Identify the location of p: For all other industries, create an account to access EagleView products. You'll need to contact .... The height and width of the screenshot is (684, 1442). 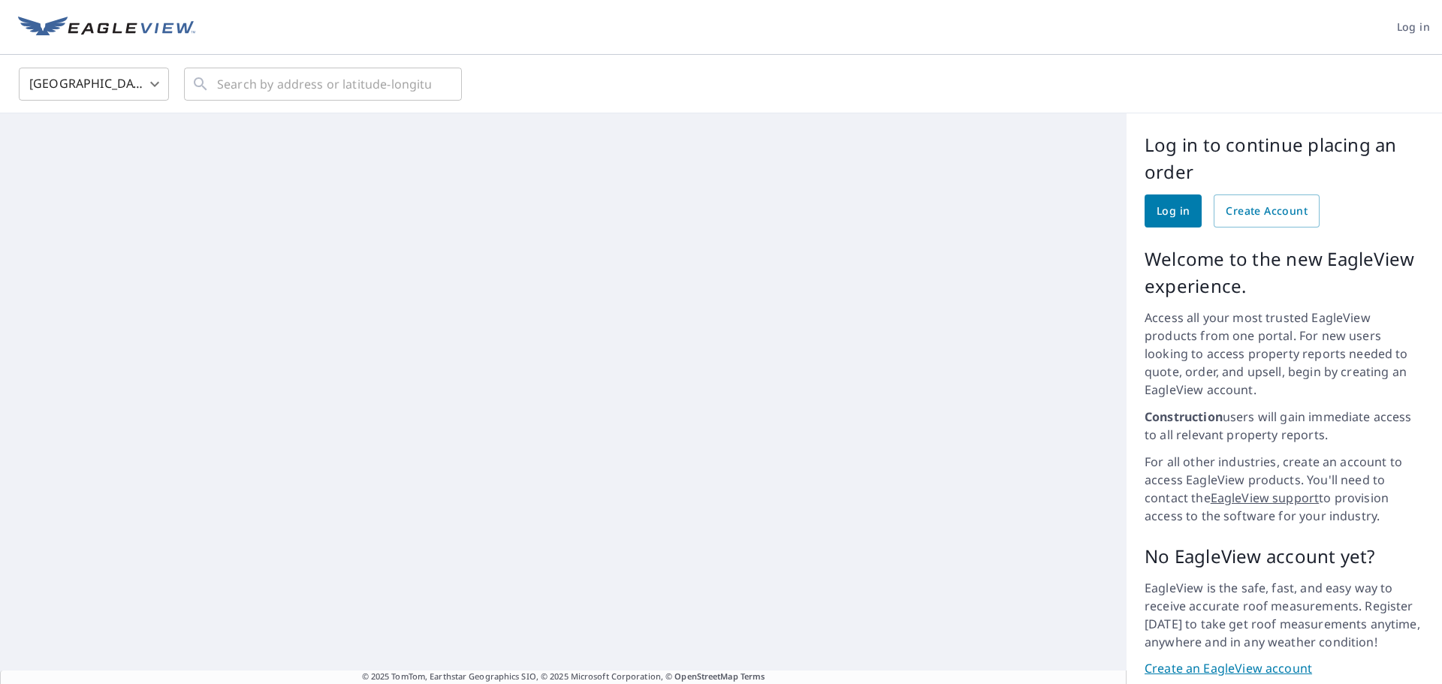
(1284, 489).